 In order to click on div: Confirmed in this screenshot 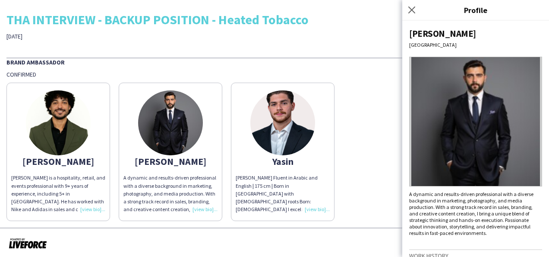, I will do `click(275, 74)`.